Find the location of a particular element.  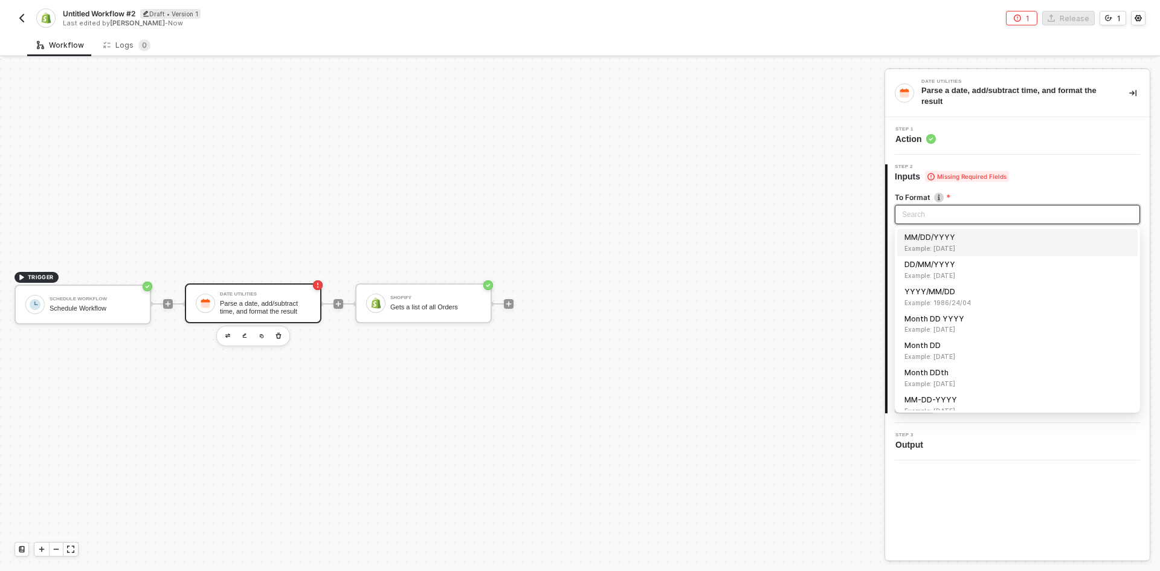

div: Gets a list of all Orders is located at coordinates (436, 307).